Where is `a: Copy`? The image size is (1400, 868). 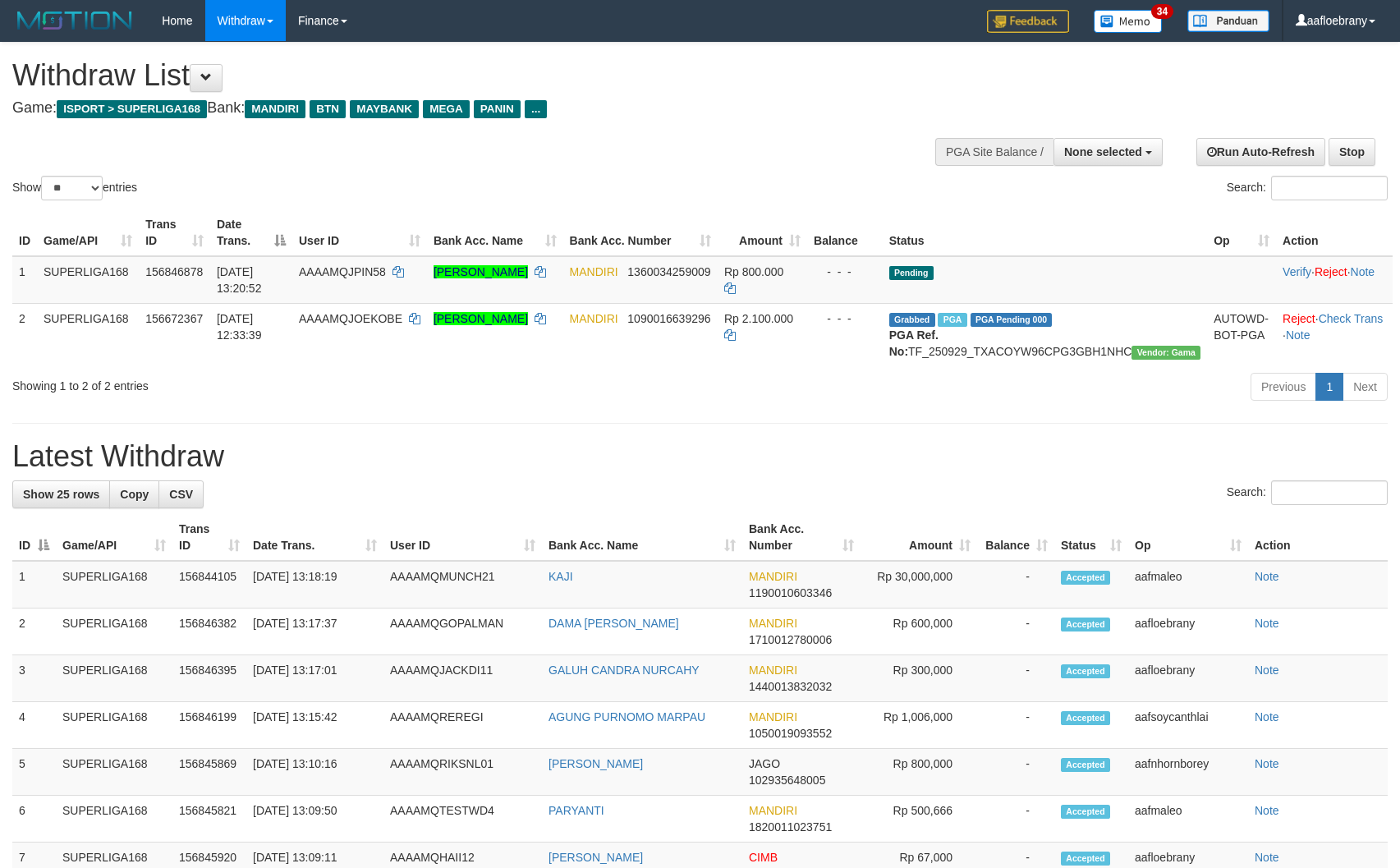
a: Copy is located at coordinates (134, 495).